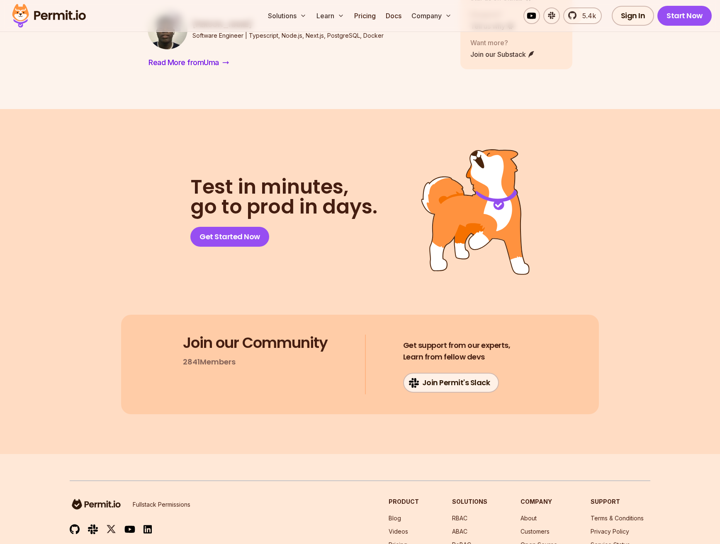  I want to click on img: twitter, so click(111, 529).